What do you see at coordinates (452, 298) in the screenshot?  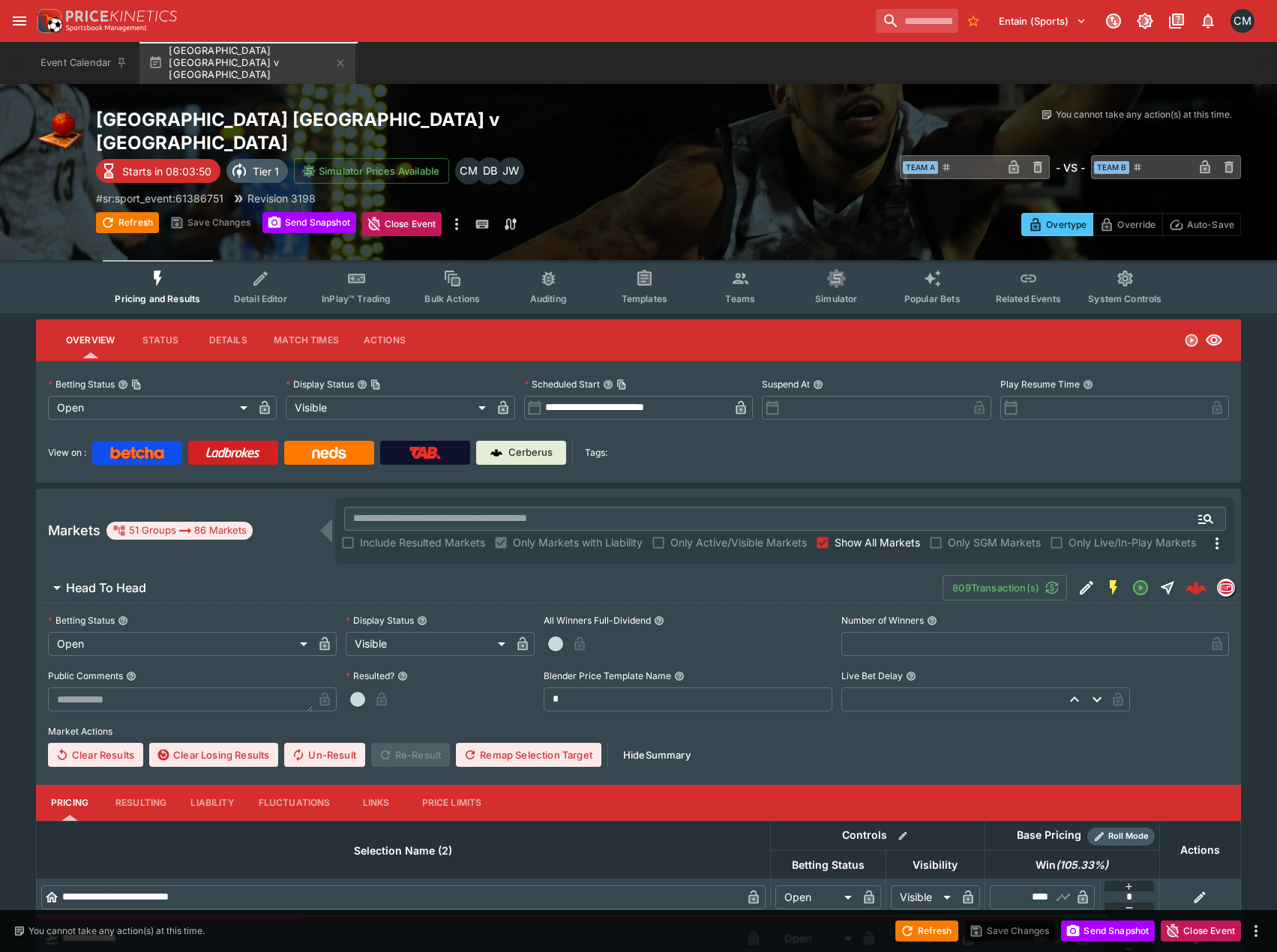 I see `span: Bulk Actions` at bounding box center [452, 298].